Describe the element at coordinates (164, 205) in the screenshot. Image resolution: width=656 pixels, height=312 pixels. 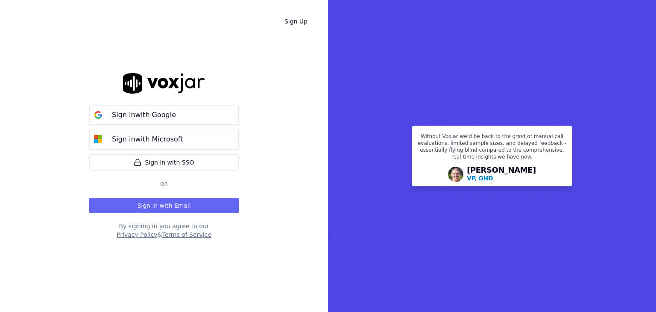
I see `button: Sign in with Email` at that location.